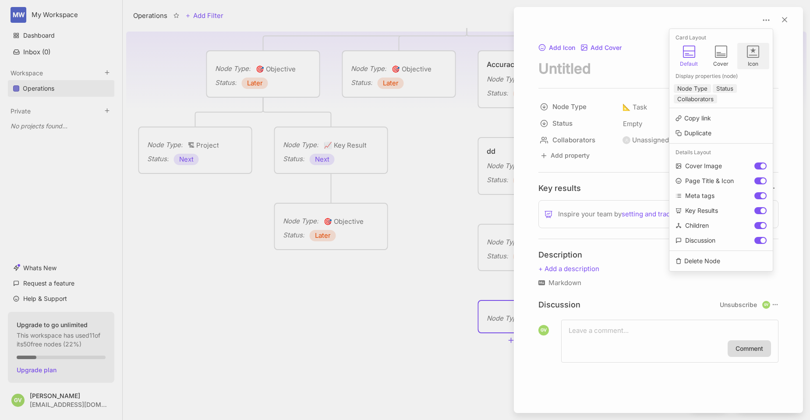 This screenshot has width=810, height=420. Describe the element at coordinates (699, 166) in the screenshot. I see `div: Cover Image` at that location.